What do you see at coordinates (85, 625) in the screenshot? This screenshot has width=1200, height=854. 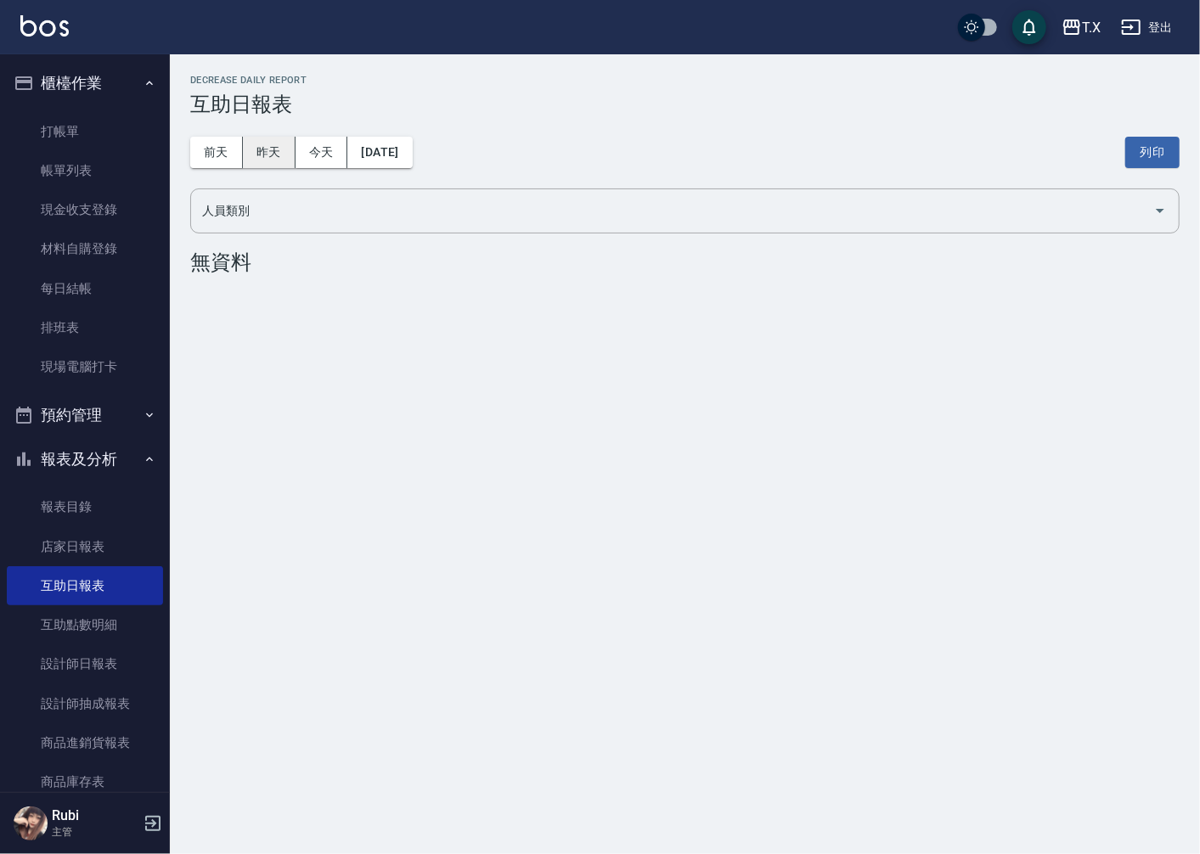 I see `a: 互助點數明細` at bounding box center [85, 625].